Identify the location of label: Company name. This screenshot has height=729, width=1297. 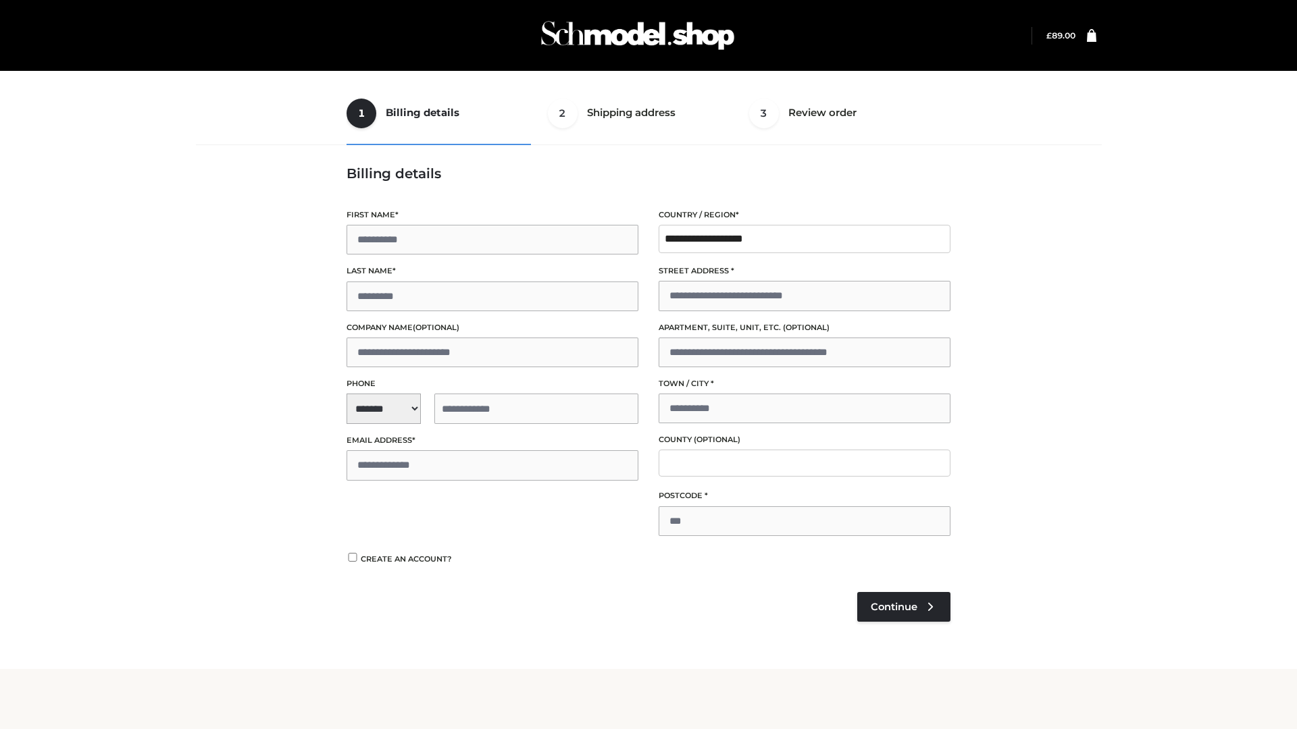
(492, 328).